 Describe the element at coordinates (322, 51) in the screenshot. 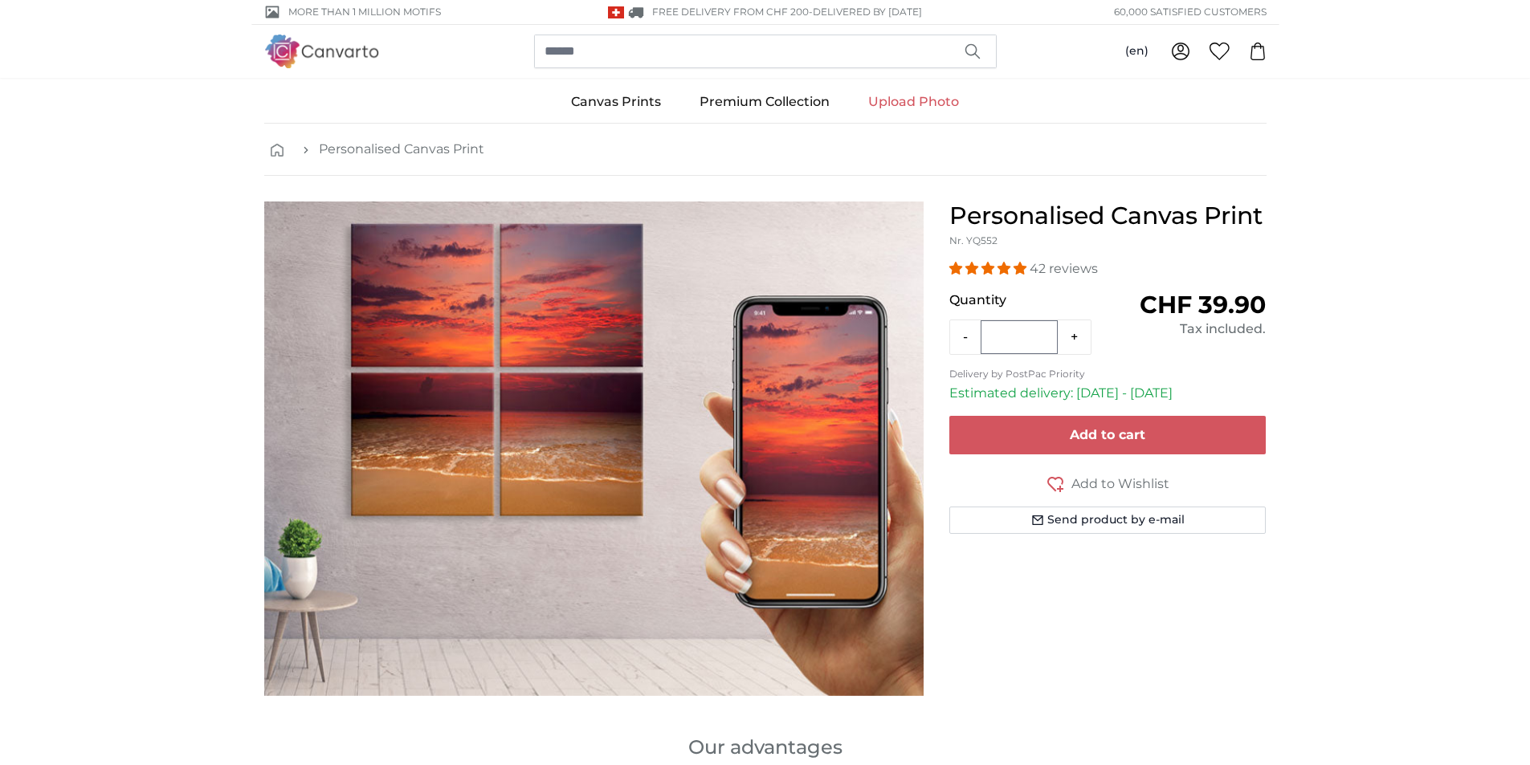

I see `img: Canvarto` at that location.